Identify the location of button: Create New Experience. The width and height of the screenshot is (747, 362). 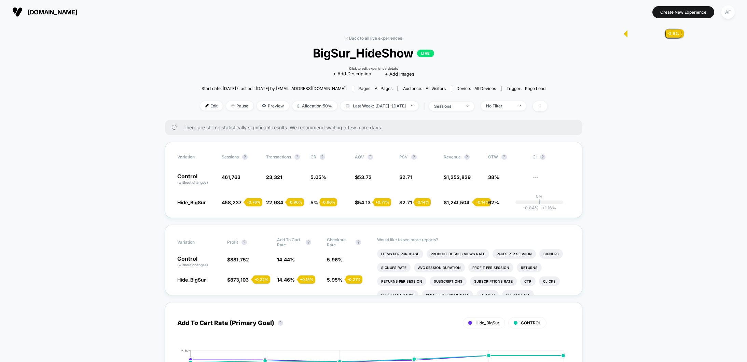
(684, 12).